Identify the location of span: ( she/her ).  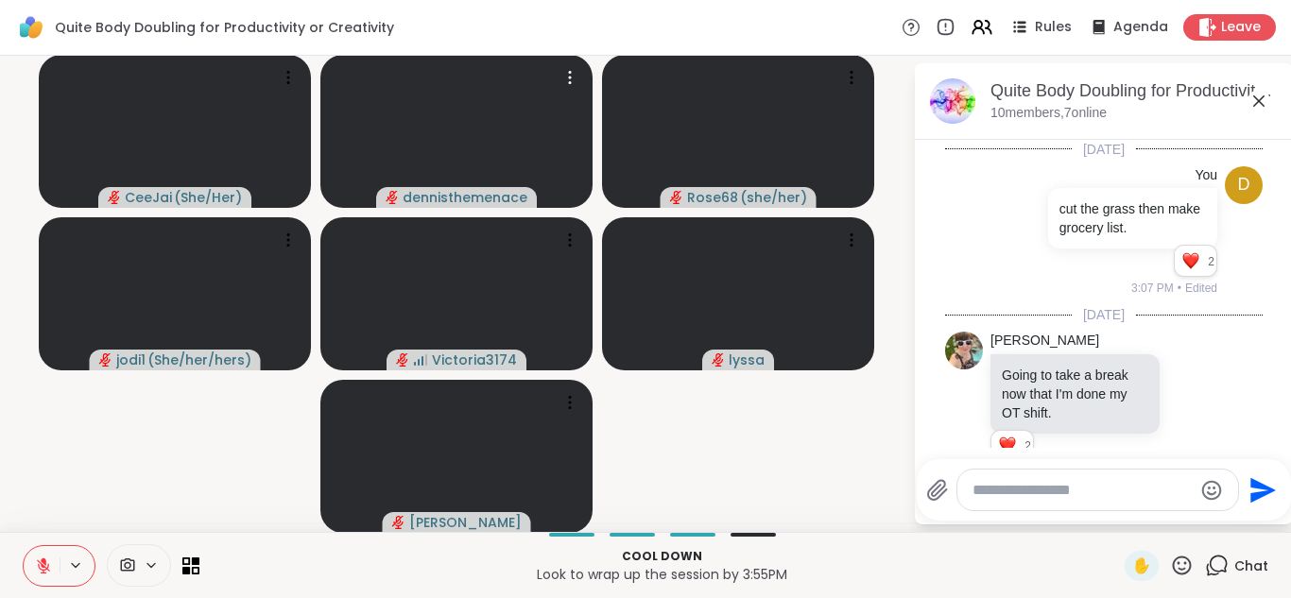
(773, 198).